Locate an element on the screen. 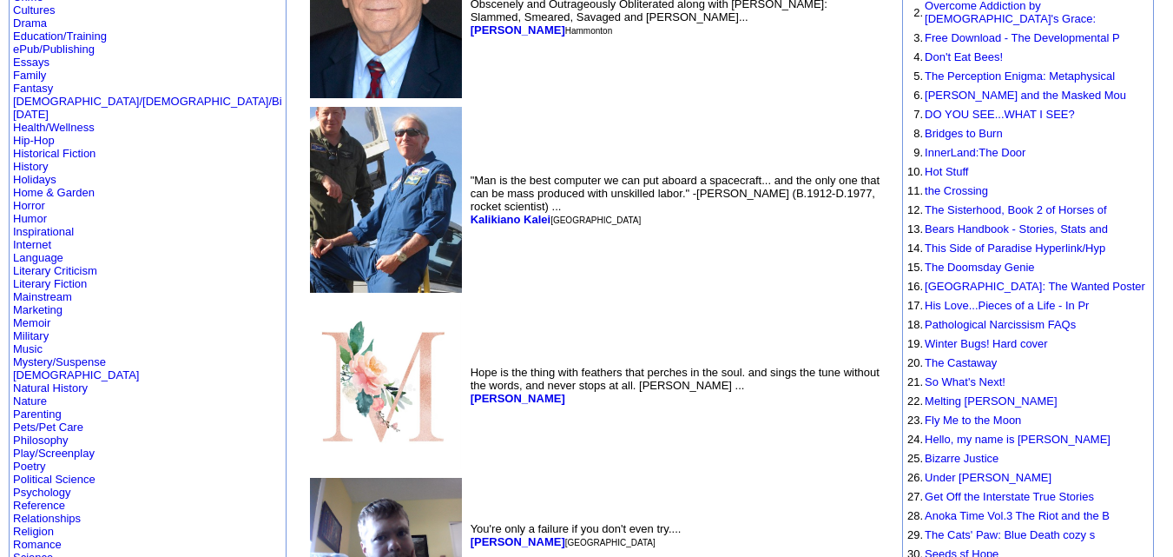  font: 10. is located at coordinates (915, 171).